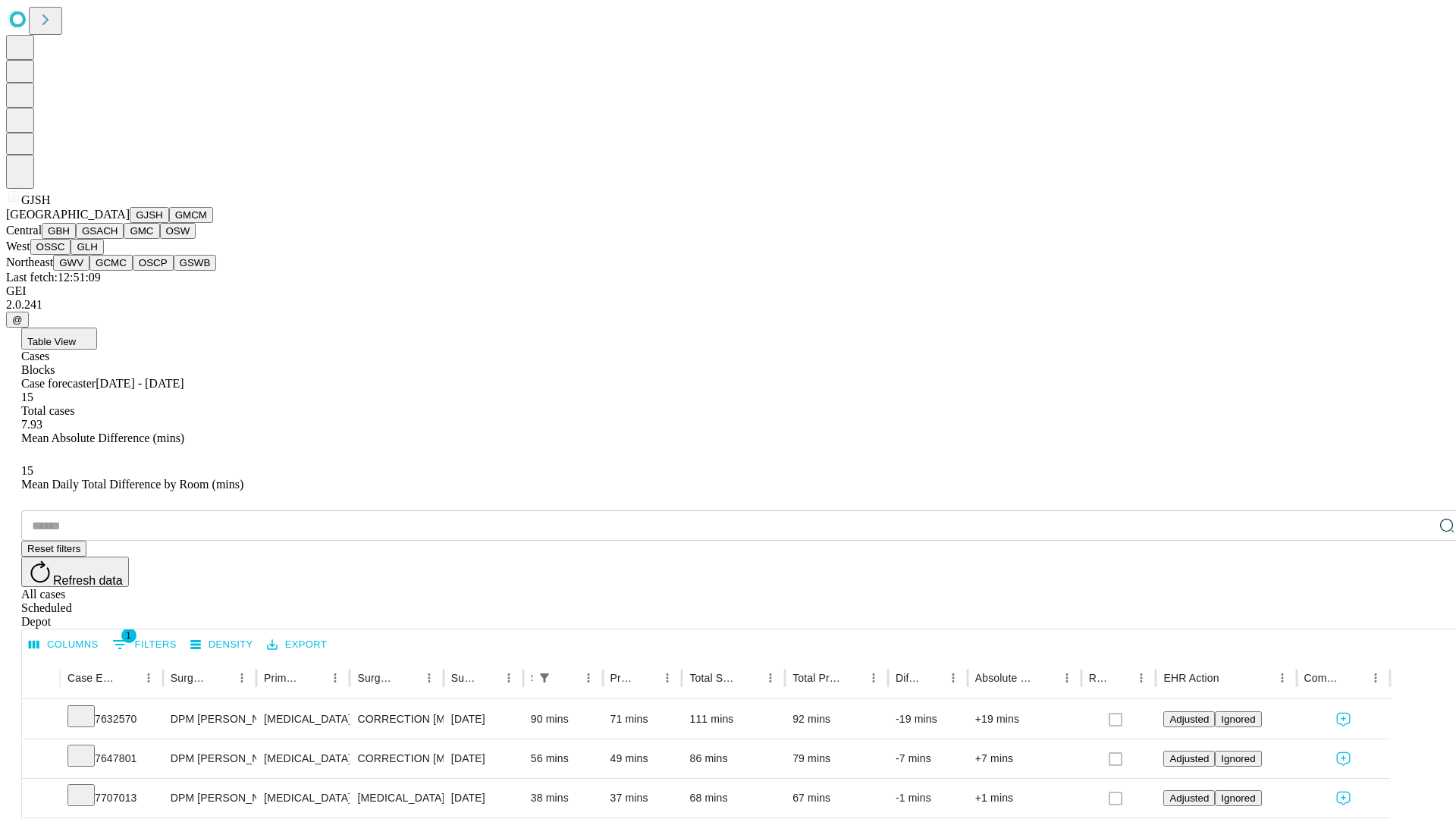 The image size is (1456, 819). I want to click on div: 1 active filter, so click(544, 678).